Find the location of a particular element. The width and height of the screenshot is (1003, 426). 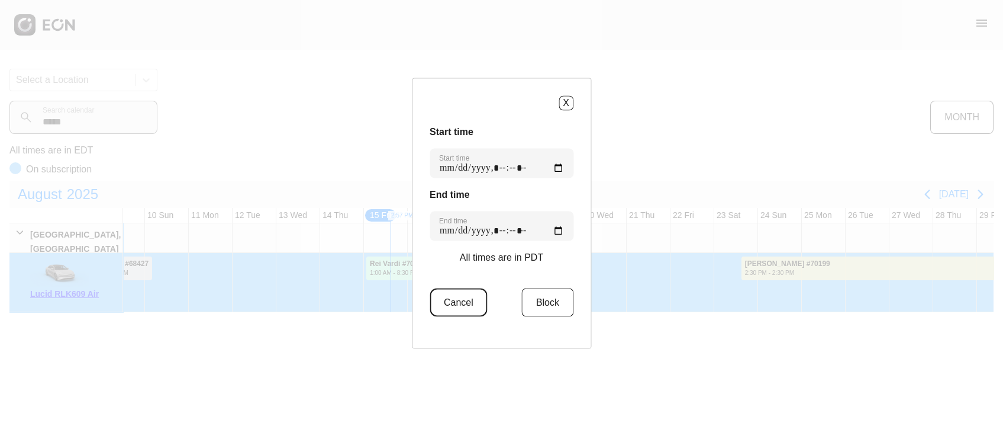

button: Cancel is located at coordinates (459, 302).